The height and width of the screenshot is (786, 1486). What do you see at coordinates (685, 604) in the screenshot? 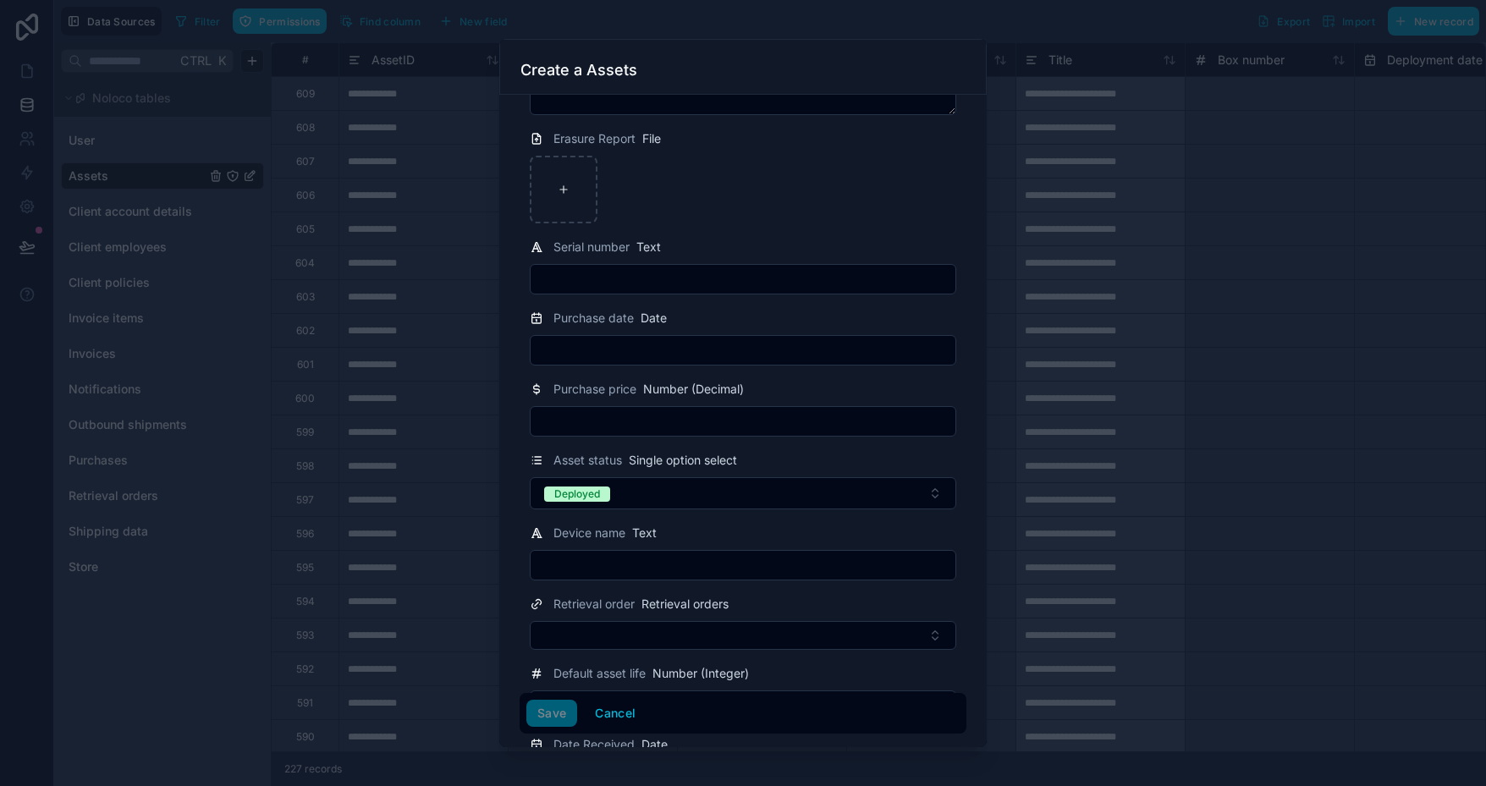
I see `span: Retrieval orders` at bounding box center [685, 604].